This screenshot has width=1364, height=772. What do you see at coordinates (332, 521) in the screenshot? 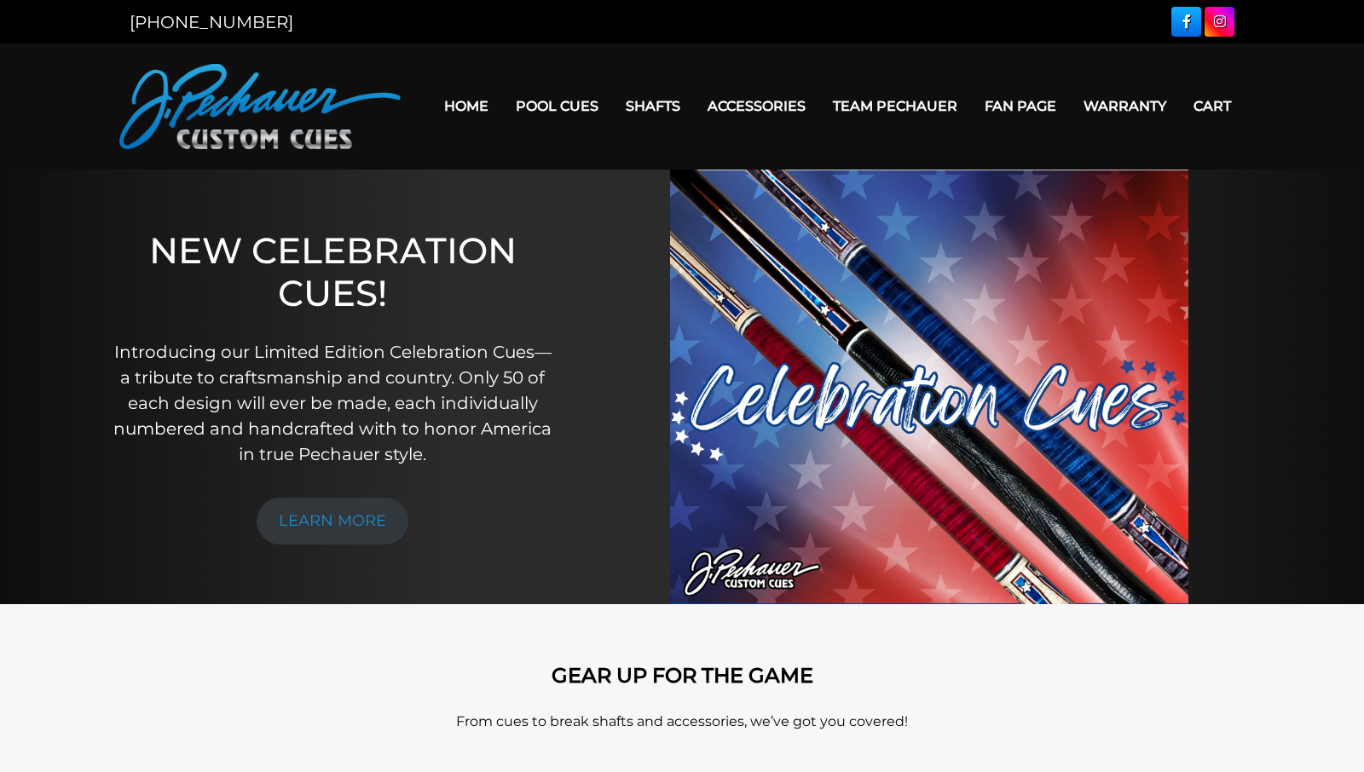
I see `a: LEARN MORE` at bounding box center [332, 521].